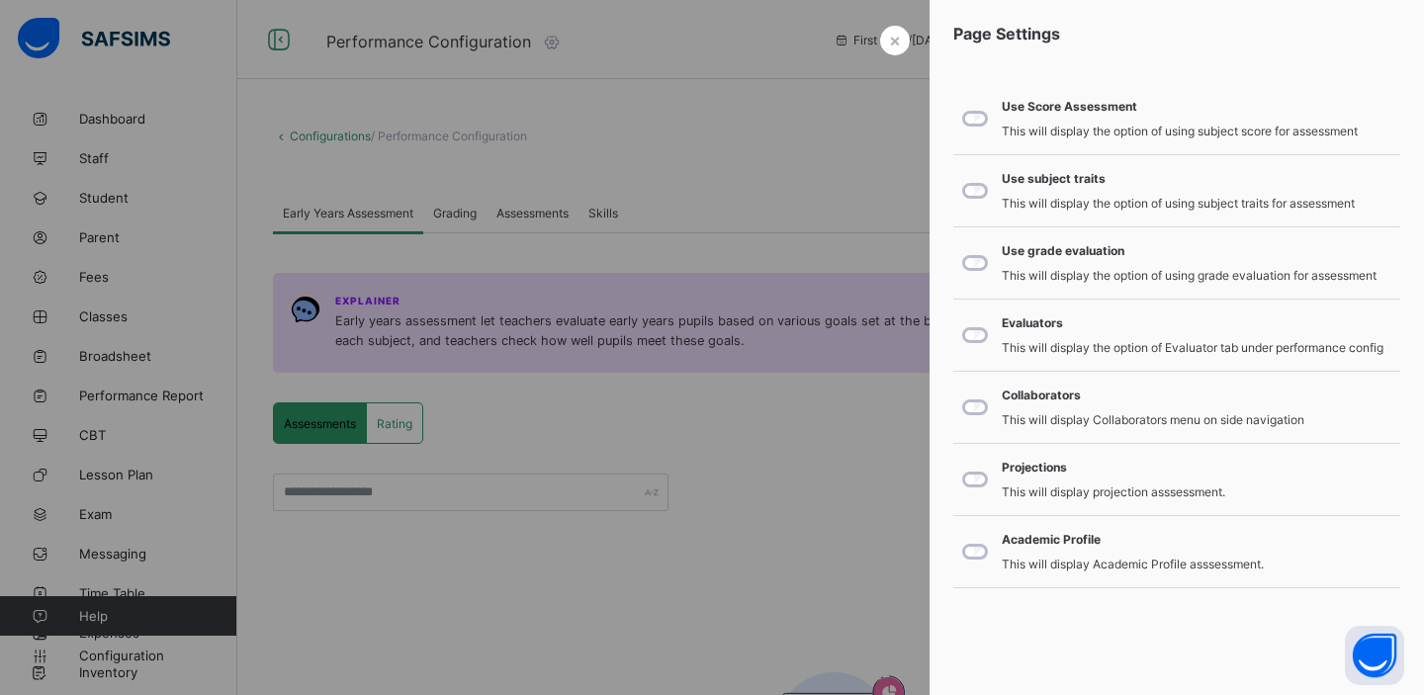 The height and width of the screenshot is (695, 1424). Describe the element at coordinates (1033, 322) in the screenshot. I see `span: Evaluators` at that location.